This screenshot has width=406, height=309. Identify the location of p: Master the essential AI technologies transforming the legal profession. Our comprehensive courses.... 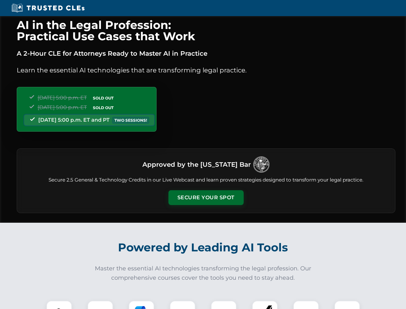
(203, 273).